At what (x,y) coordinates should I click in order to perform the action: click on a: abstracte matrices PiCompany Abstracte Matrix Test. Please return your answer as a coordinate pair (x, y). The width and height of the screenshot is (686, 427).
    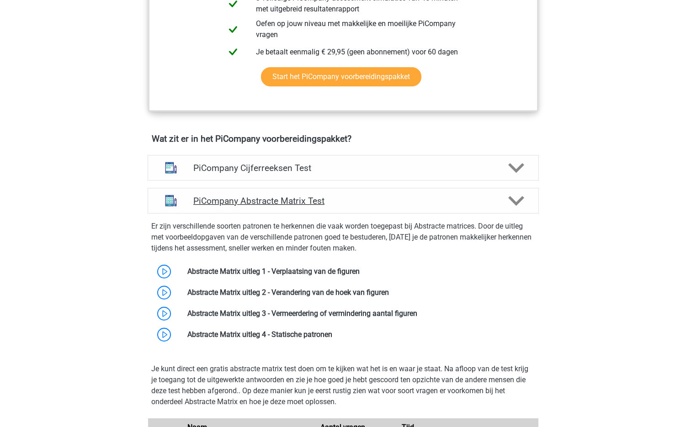
    Looking at the image, I should click on (343, 201).